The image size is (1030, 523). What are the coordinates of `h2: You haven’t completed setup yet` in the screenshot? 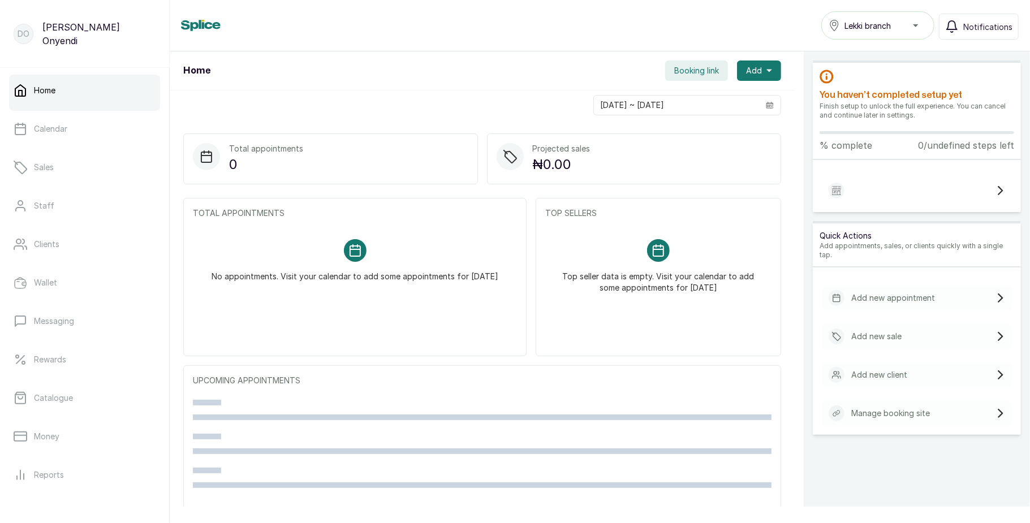 It's located at (917, 95).